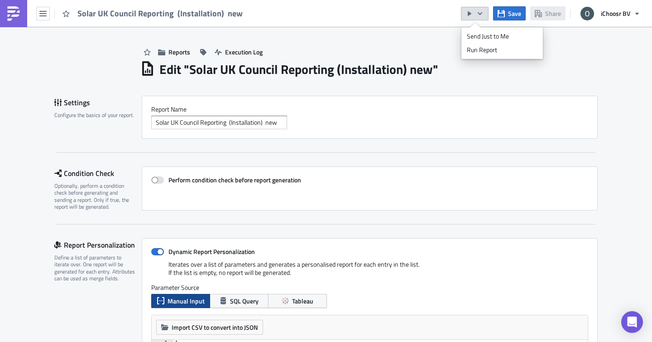 The image size is (652, 342). I want to click on button: Share, so click(548, 13).